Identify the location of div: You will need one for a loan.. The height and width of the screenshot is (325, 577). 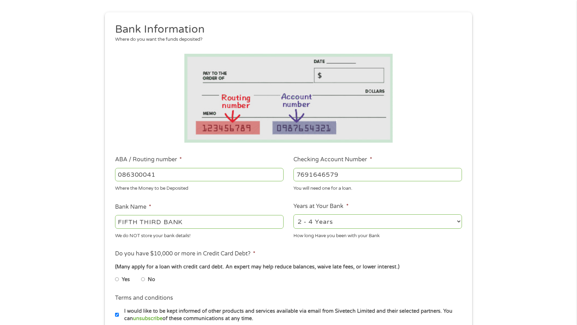
(377, 188).